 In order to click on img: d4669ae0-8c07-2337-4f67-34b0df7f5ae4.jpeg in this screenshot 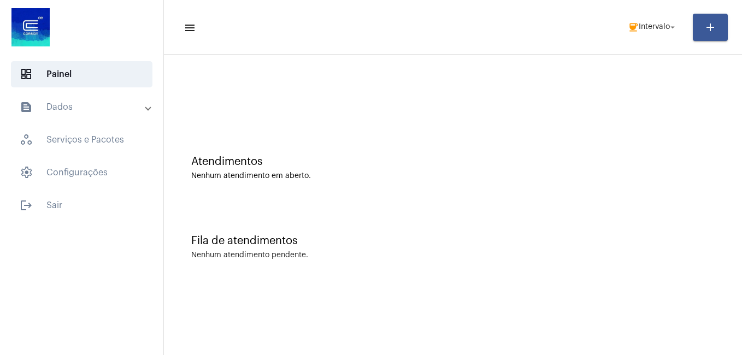, I will do `click(31, 27)`.